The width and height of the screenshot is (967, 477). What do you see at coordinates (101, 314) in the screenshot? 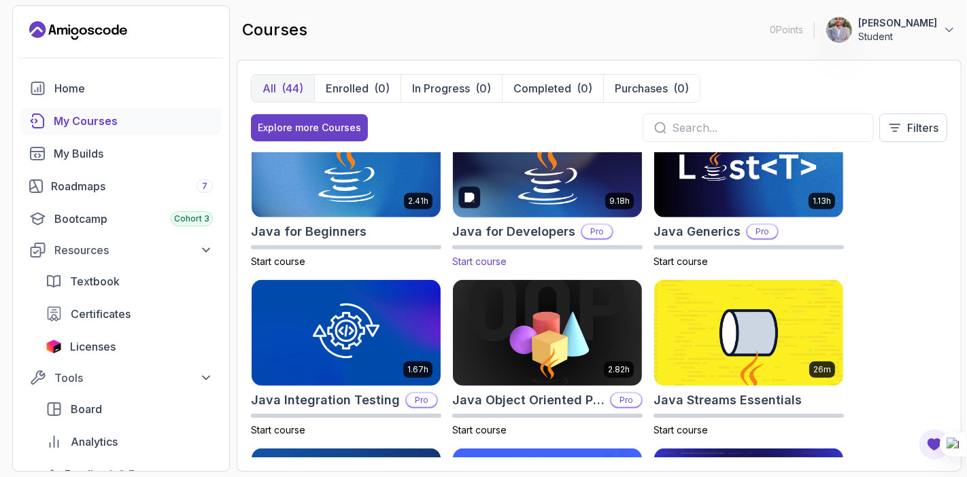
I see `span: Certificates` at bounding box center [101, 314].